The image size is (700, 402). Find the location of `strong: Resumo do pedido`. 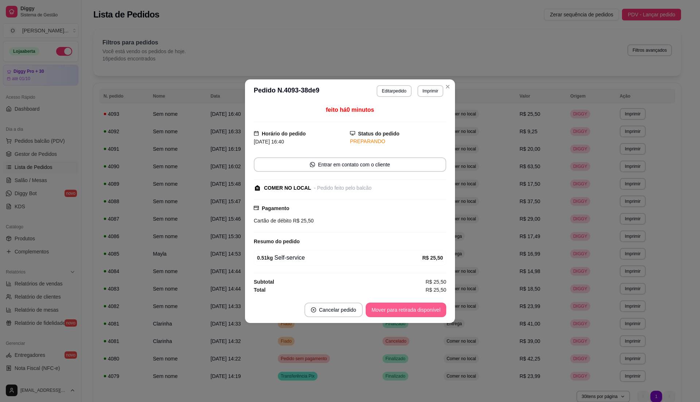

strong: Resumo do pedido is located at coordinates (277, 242).